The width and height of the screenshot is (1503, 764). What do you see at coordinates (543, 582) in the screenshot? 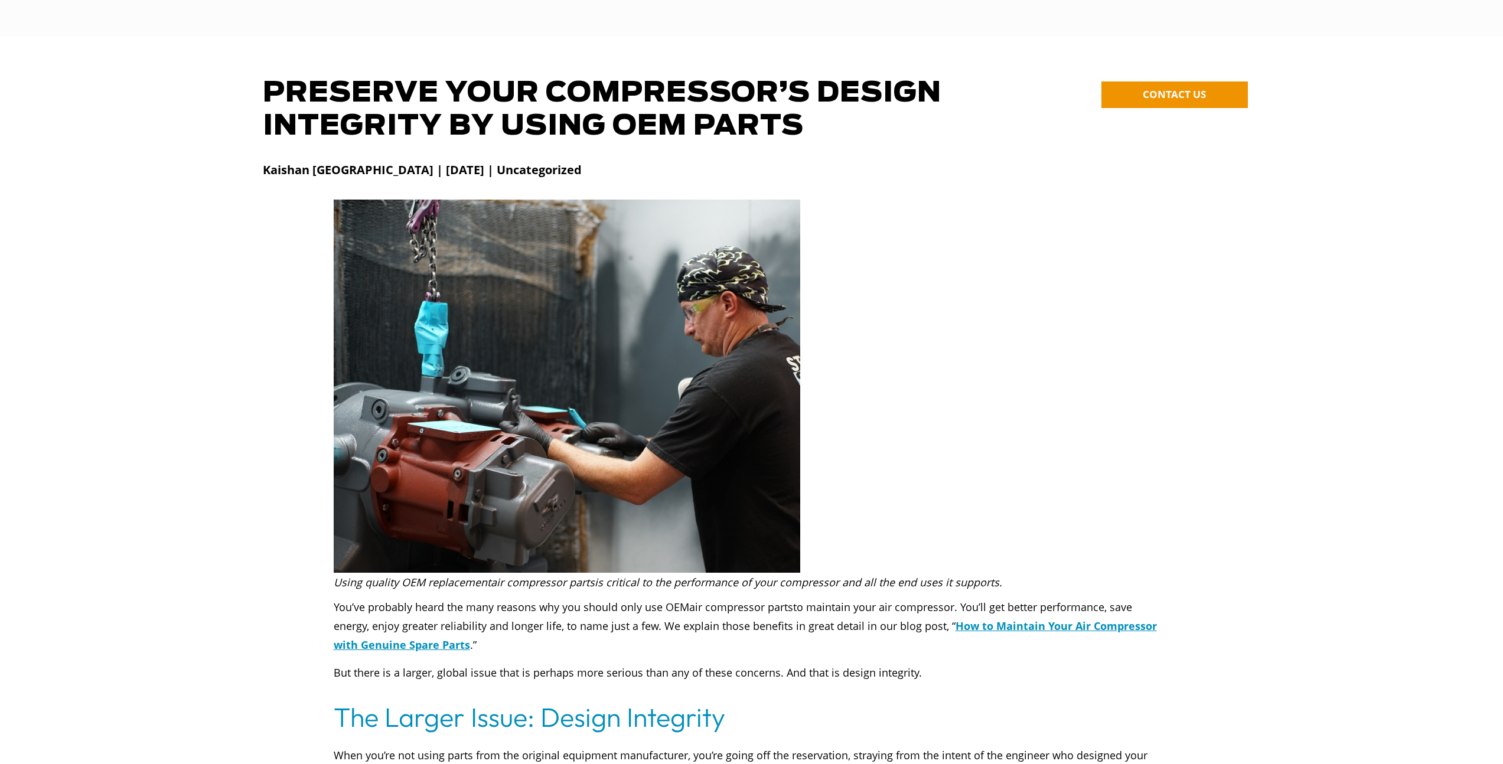
I see `i: air compressor parts` at bounding box center [543, 582].